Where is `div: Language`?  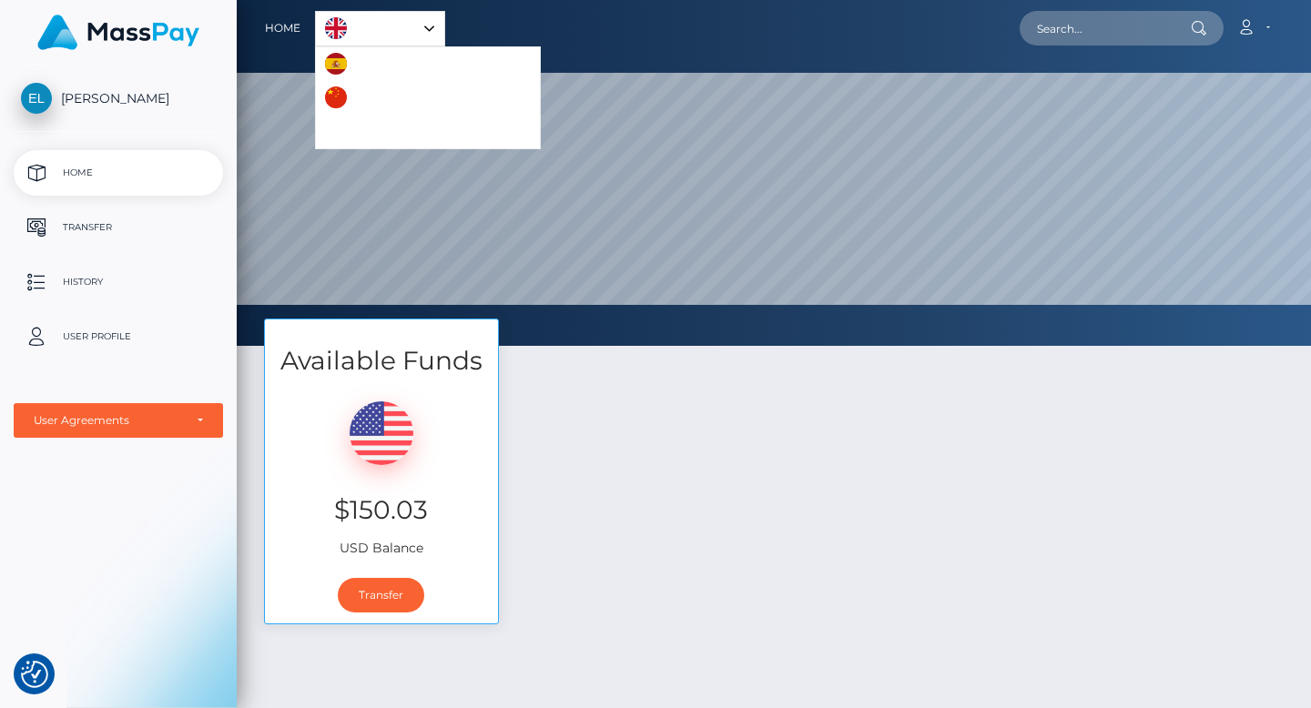
div: Language is located at coordinates (380, 28).